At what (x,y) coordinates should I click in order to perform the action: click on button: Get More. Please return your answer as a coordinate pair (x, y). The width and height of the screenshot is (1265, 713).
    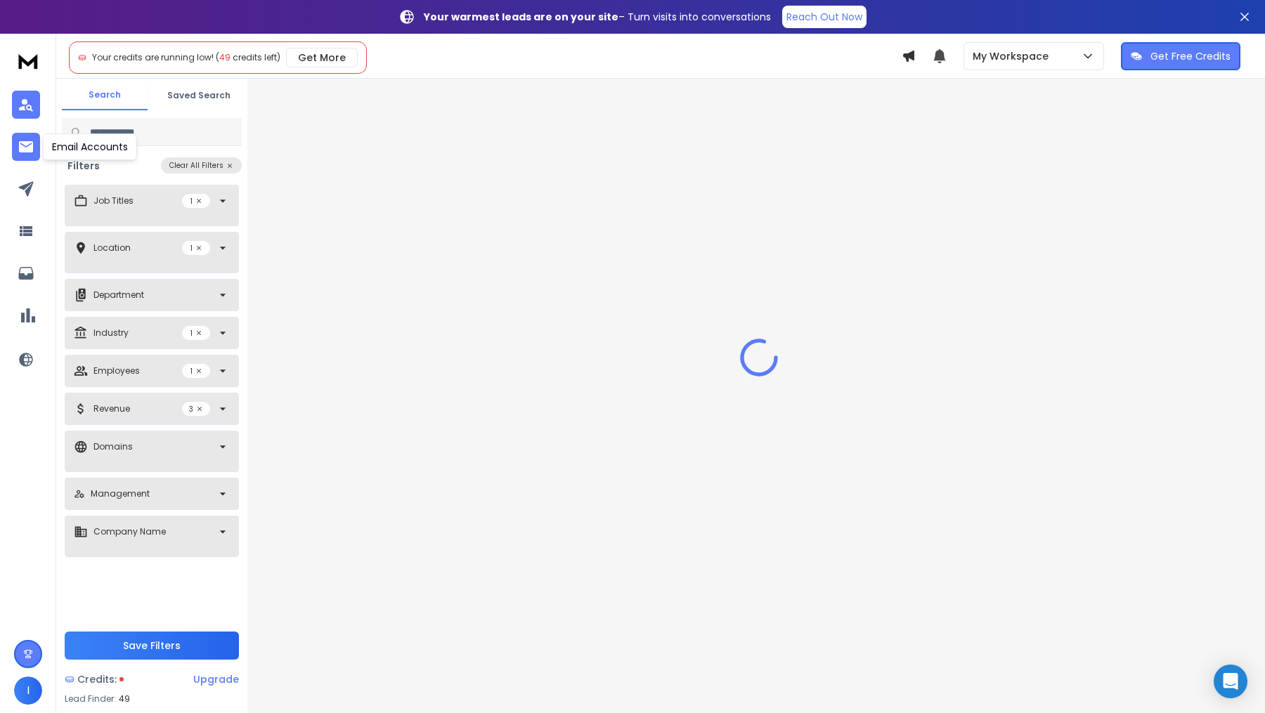
    Looking at the image, I should click on (322, 58).